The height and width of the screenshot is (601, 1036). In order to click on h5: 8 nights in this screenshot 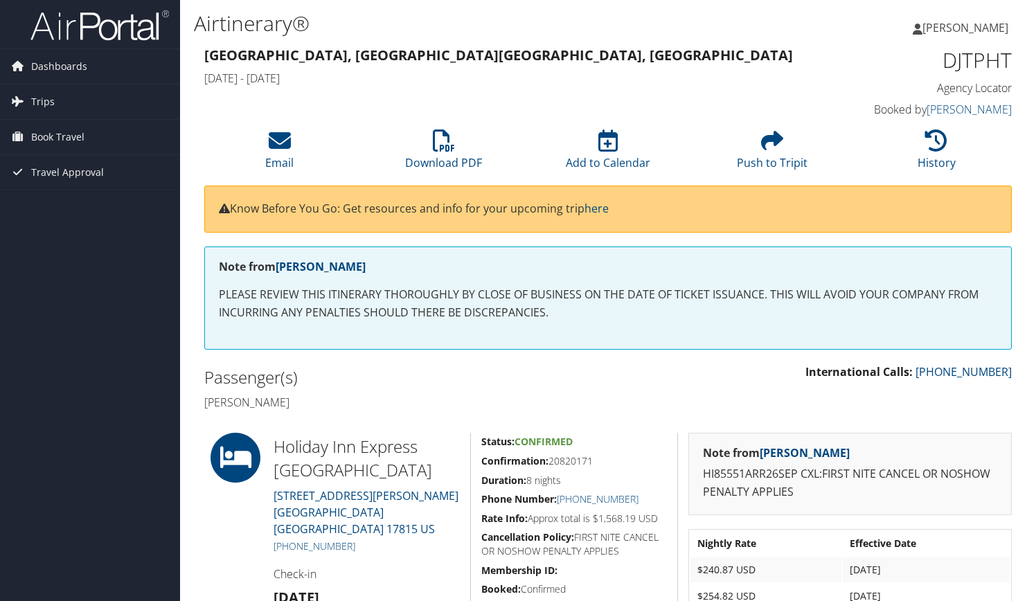, I will do `click(574, 480)`.